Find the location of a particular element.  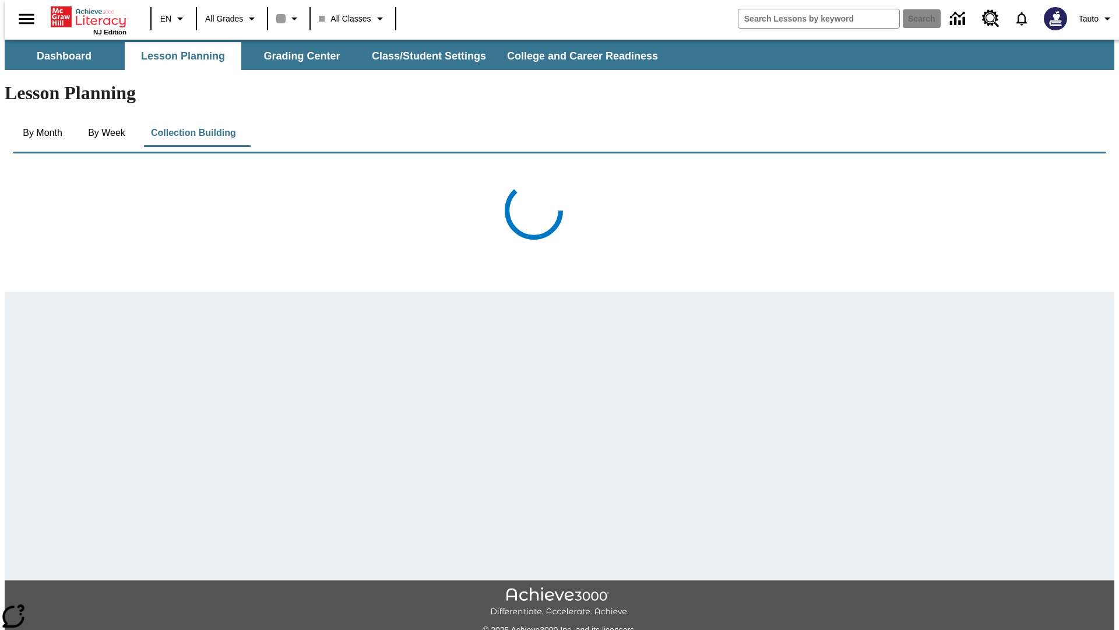

span: All Classes is located at coordinates (345, 19).